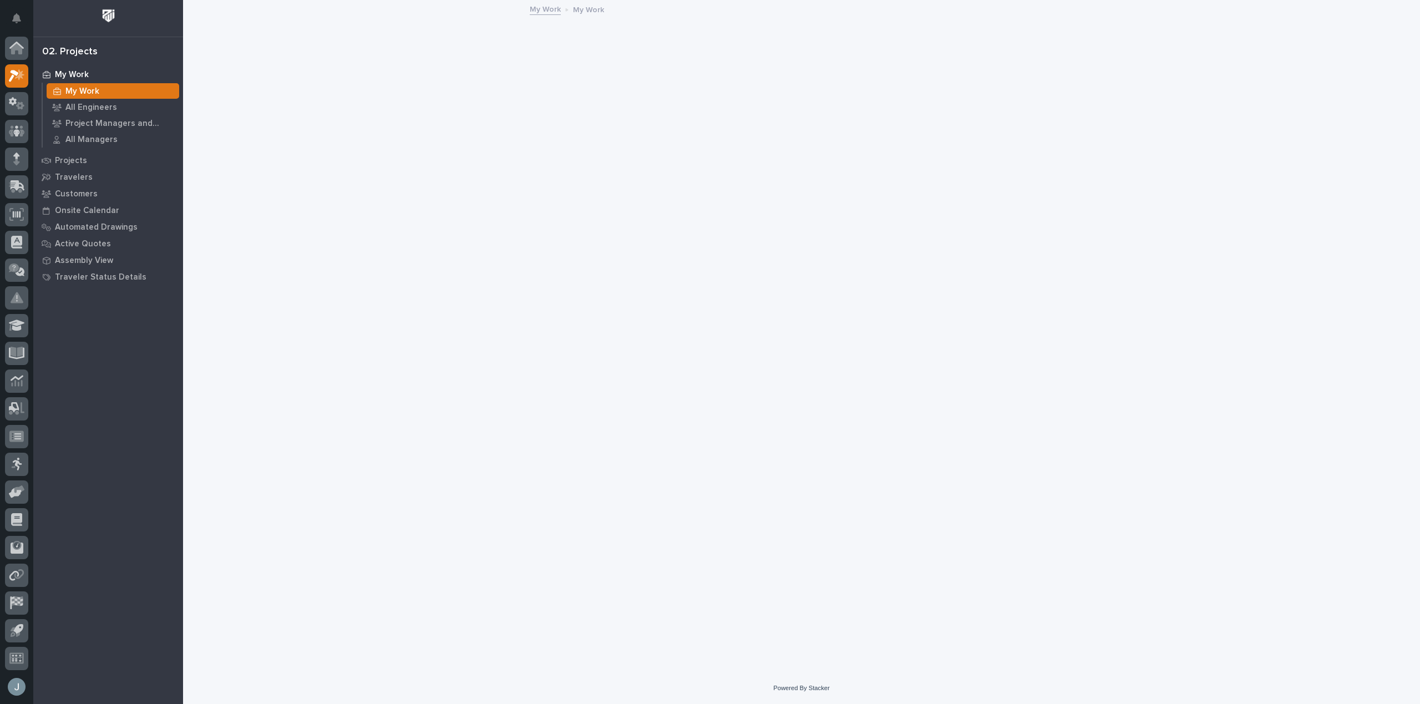 The height and width of the screenshot is (704, 1420). I want to click on p: Traveler Status Details, so click(100, 277).